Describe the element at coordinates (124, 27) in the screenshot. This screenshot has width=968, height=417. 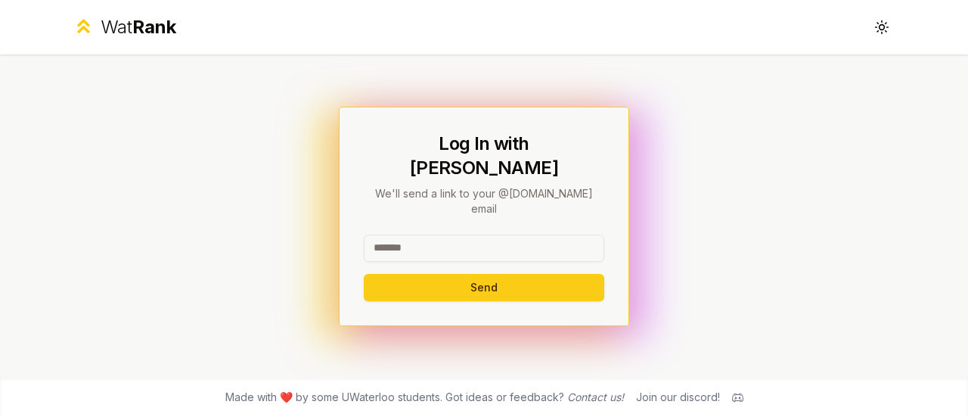
I see `a: WatRank` at that location.